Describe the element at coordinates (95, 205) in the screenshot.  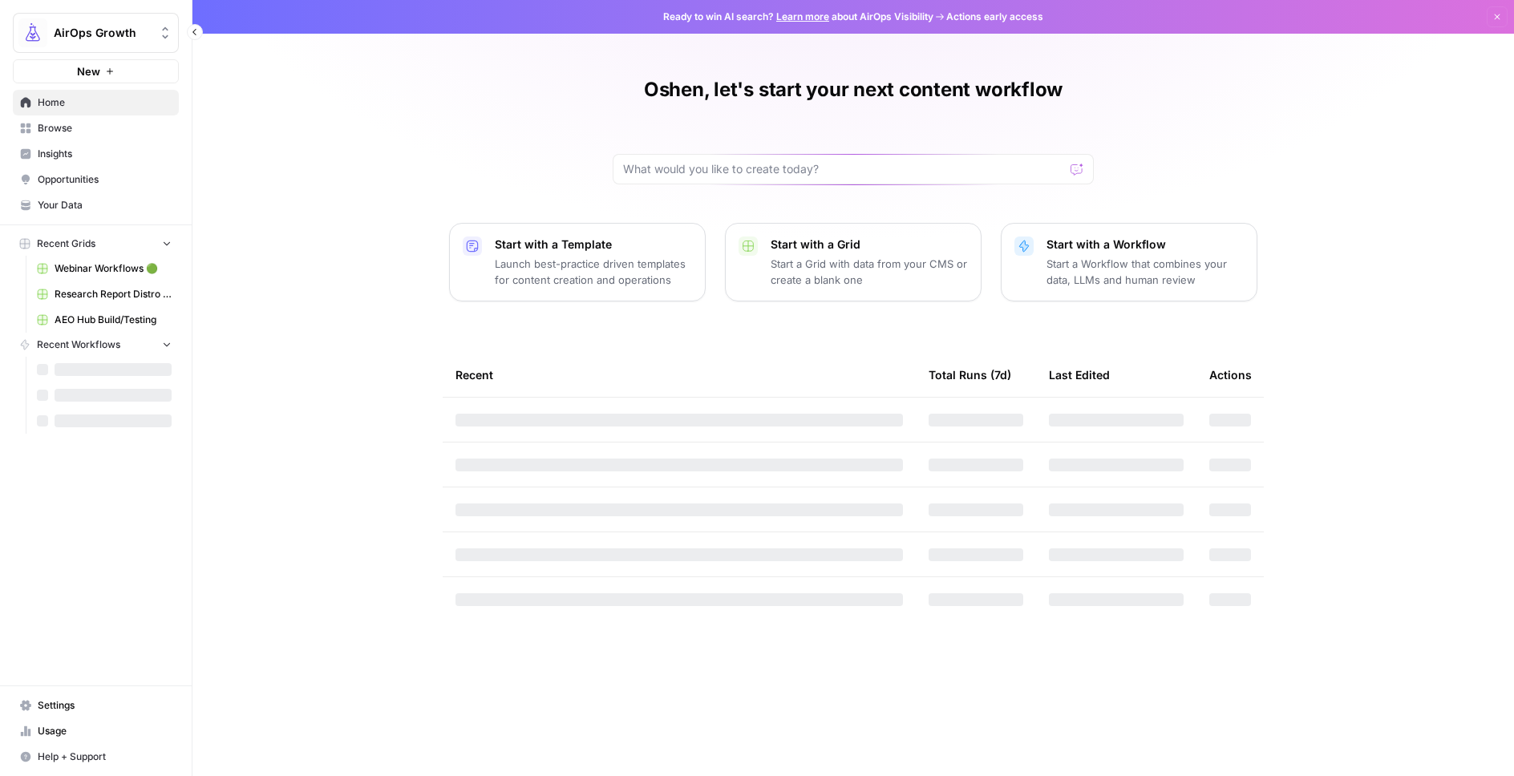
I see `a: Your Data` at that location.